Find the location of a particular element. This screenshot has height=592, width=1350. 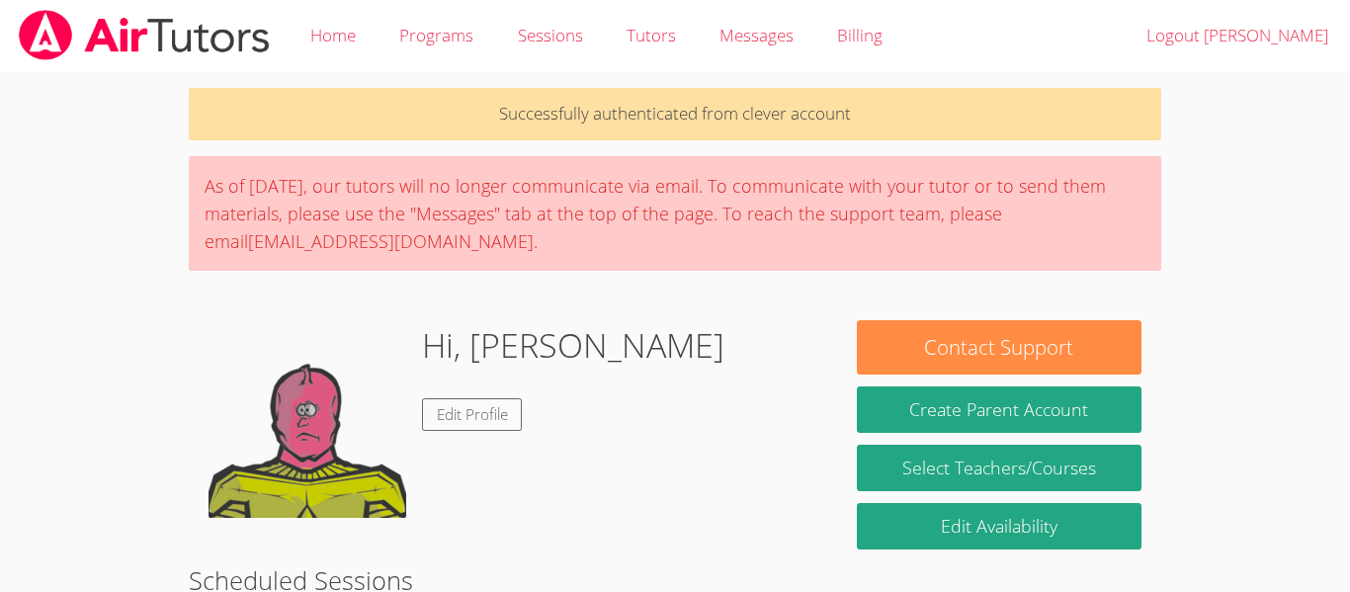

span: Messages is located at coordinates (756, 35).